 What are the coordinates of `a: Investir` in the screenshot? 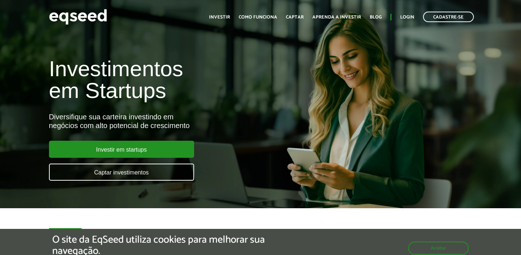 It's located at (219, 17).